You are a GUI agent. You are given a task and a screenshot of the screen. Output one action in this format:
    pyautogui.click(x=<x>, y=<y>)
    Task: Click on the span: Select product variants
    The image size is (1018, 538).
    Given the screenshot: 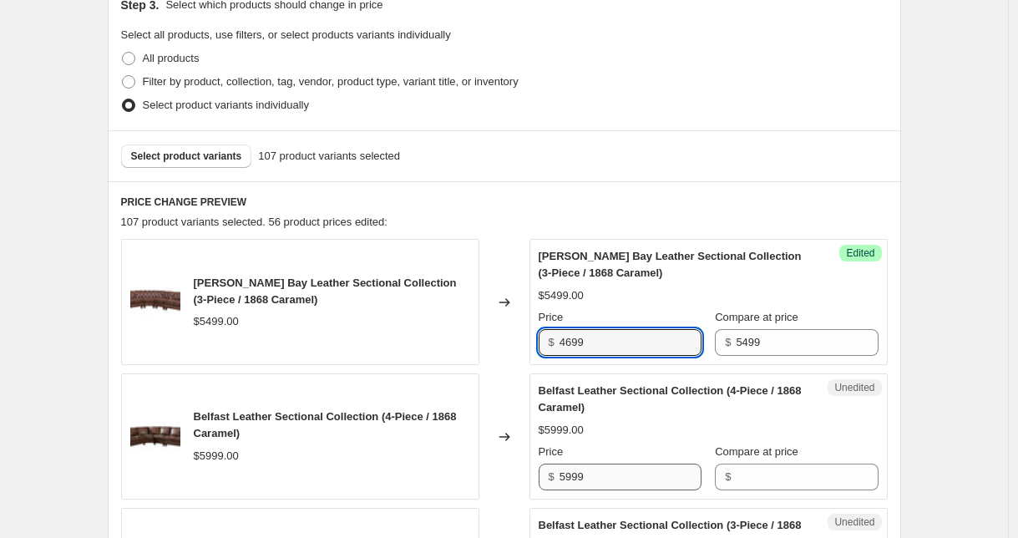 What is the action you would take?
    pyautogui.click(x=186, y=156)
    